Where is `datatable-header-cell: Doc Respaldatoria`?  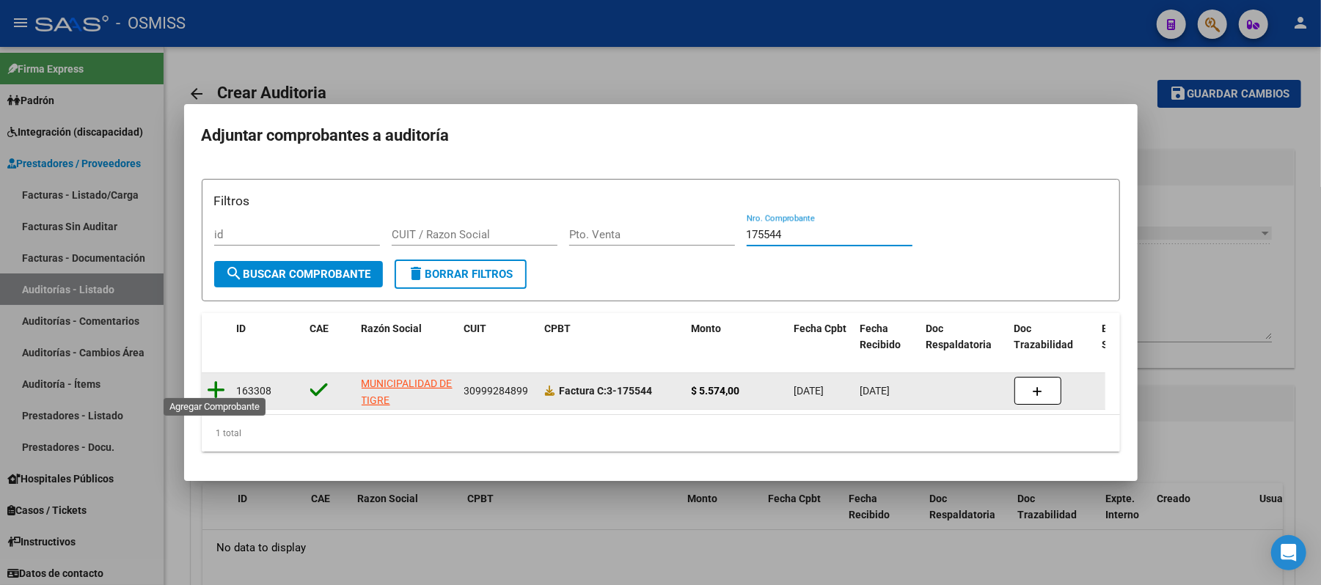
datatable-header-cell: Doc Respaldatoria is located at coordinates (964, 337).